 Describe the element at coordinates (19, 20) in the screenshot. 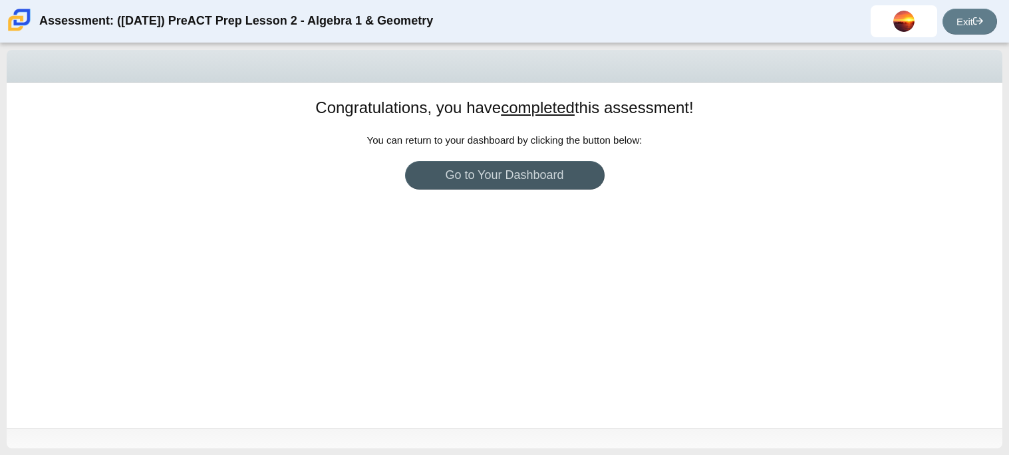

I see `img: Carmen School of Science & Technology` at that location.